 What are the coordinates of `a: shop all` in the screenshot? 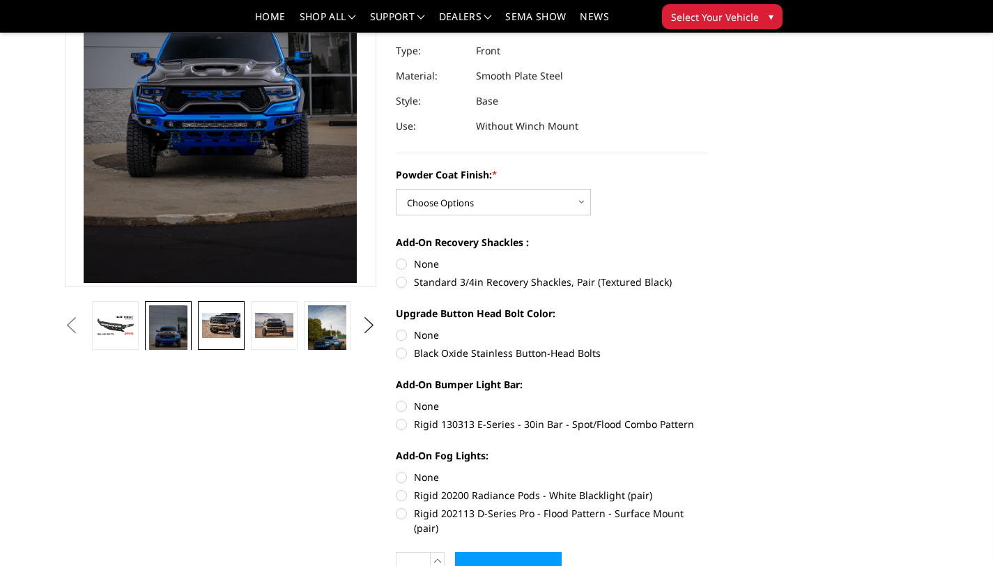 It's located at (328, 22).